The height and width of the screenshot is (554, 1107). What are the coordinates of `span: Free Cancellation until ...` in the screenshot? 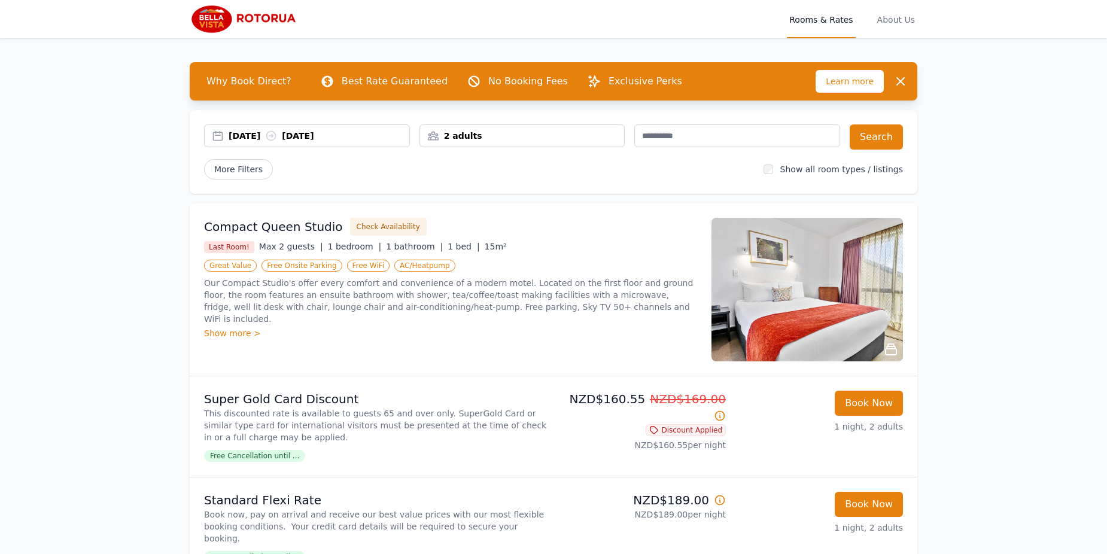 It's located at (254, 456).